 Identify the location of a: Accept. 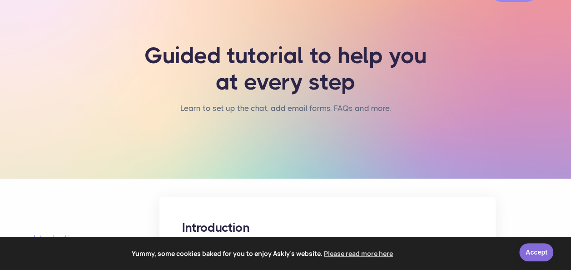
(536, 252).